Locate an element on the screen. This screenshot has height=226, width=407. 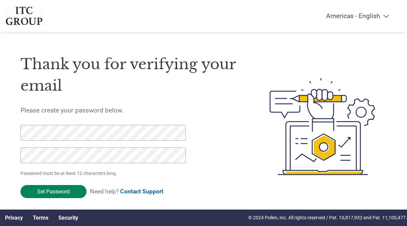
a: Privacy is located at coordinates (14, 217).